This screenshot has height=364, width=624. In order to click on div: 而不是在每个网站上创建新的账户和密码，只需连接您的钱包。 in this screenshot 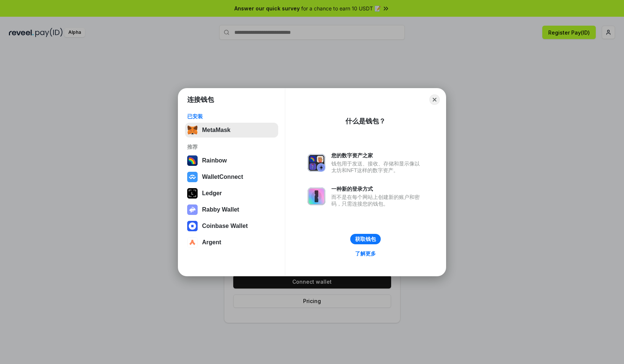, I will do `click(377, 200)`.